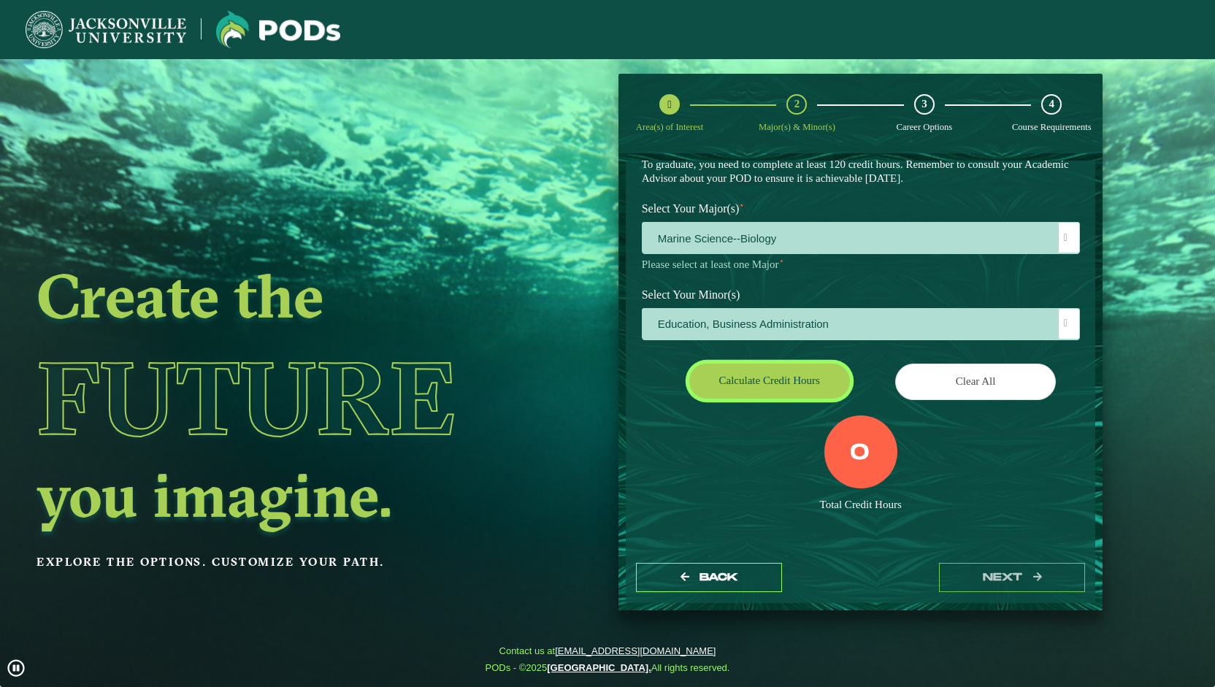  What do you see at coordinates (861, 294) in the screenshot?
I see `label: Select Your Minor(s)` at bounding box center [861, 294].